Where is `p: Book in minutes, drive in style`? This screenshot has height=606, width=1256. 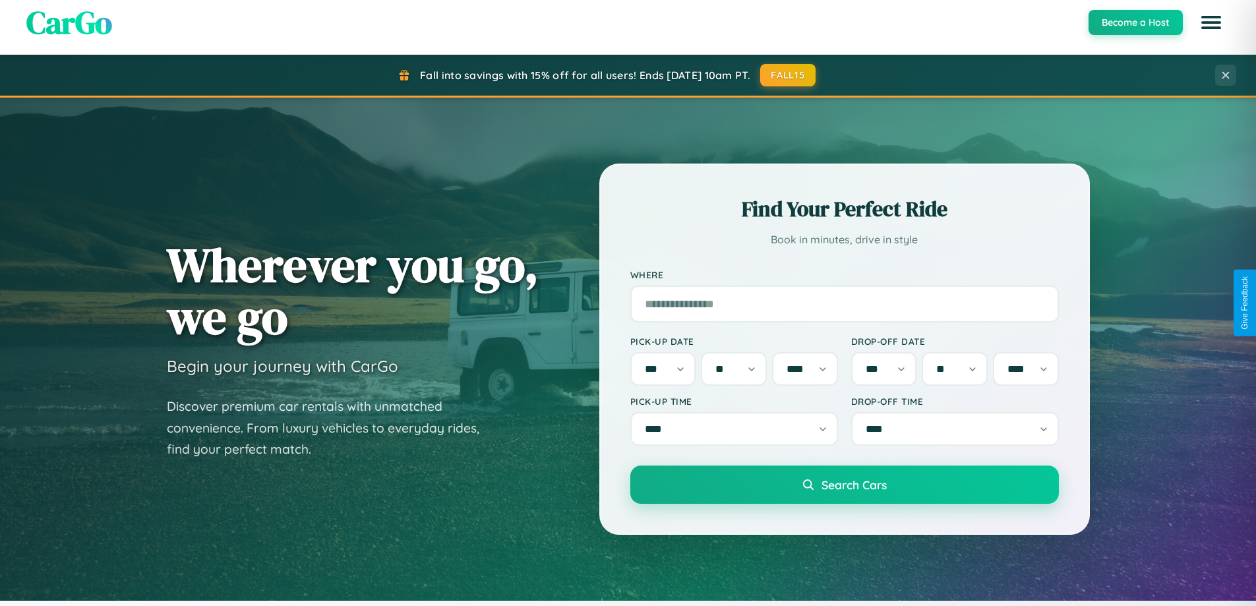
p: Book in minutes, drive in style is located at coordinates (845, 239).